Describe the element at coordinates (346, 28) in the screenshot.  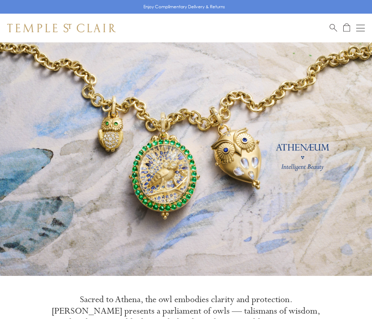
I see `a: Open Shopping Bag` at that location.